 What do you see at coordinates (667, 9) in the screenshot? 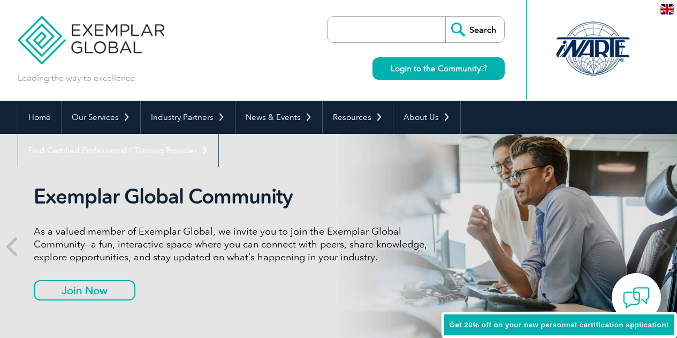
I see `img: en` at bounding box center [667, 9].